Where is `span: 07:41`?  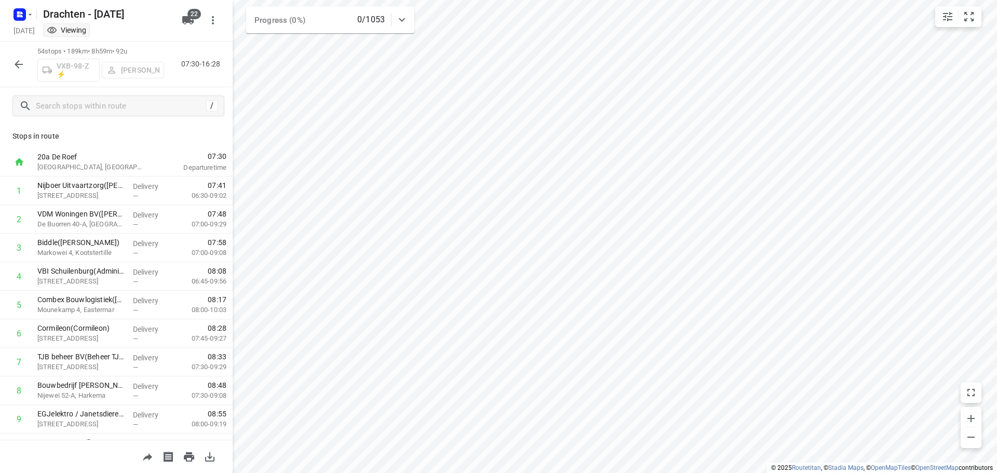
span: 07:41 is located at coordinates (217, 185).